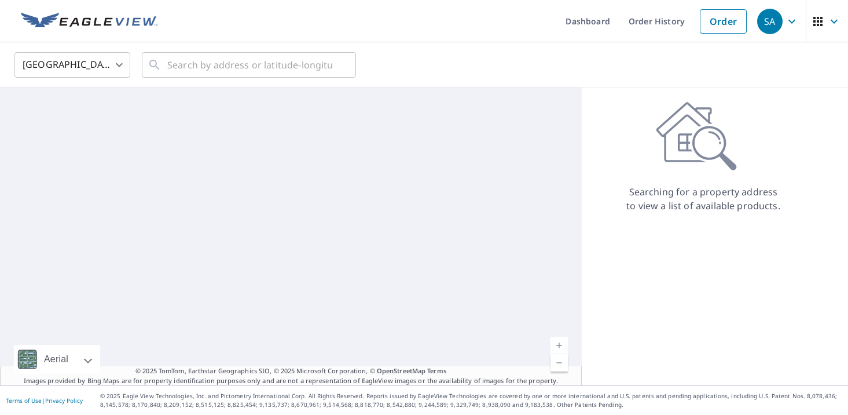 This screenshot has width=848, height=415. What do you see at coordinates (471, 400) in the screenshot?
I see `p: © 2025 Eagle View Technologies, Inc. and Pictometry International Corp. All Rights Reserved. Repo...` at bounding box center [471, 400].